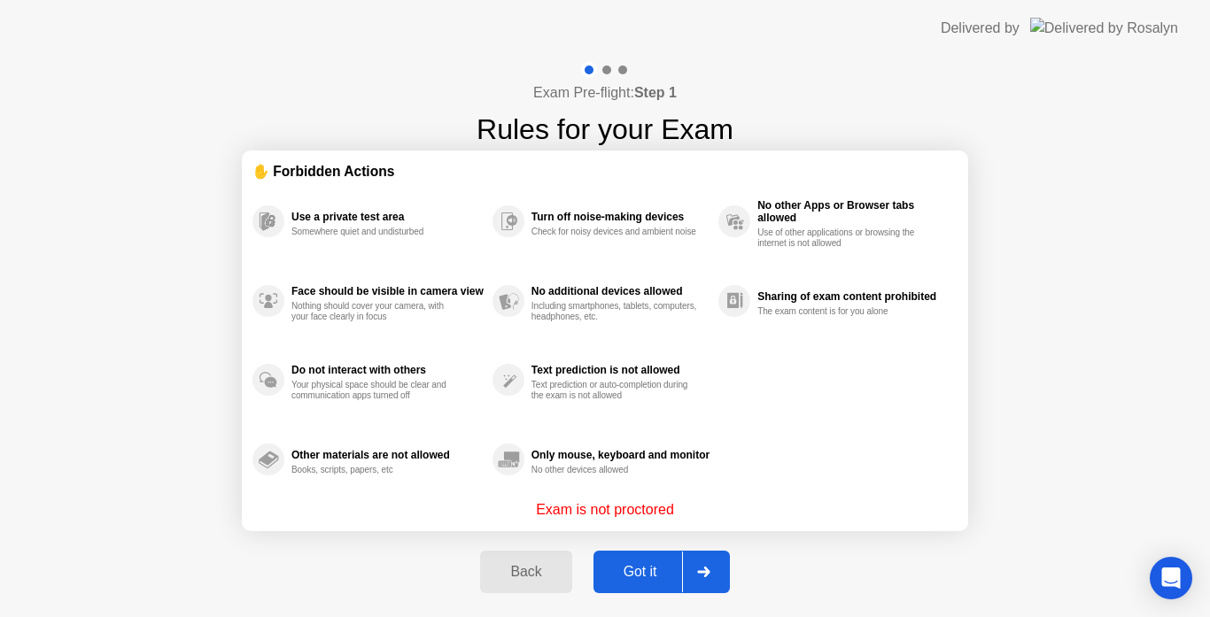 This screenshot has height=617, width=1210. What do you see at coordinates (662, 572) in the screenshot?
I see `button: Got it` at bounding box center [662, 572].